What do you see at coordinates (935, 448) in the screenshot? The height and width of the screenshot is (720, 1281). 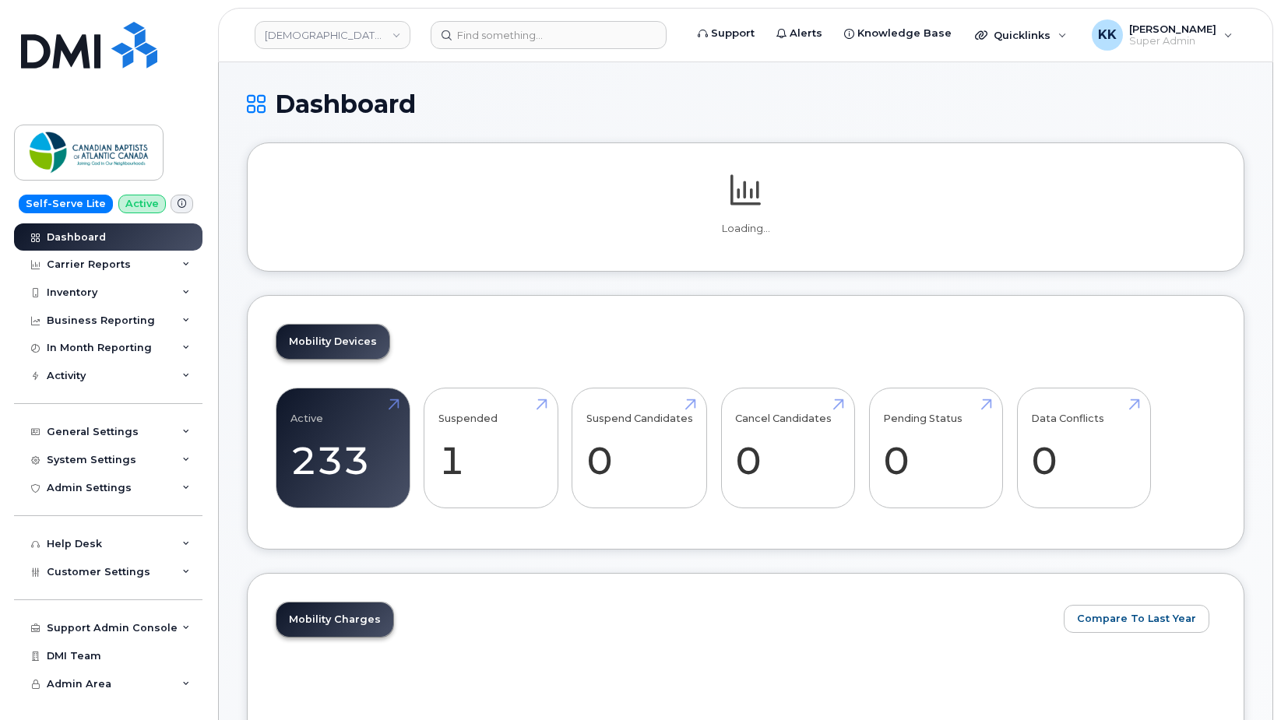 I see `a: Pending Status 0` at bounding box center [935, 448].